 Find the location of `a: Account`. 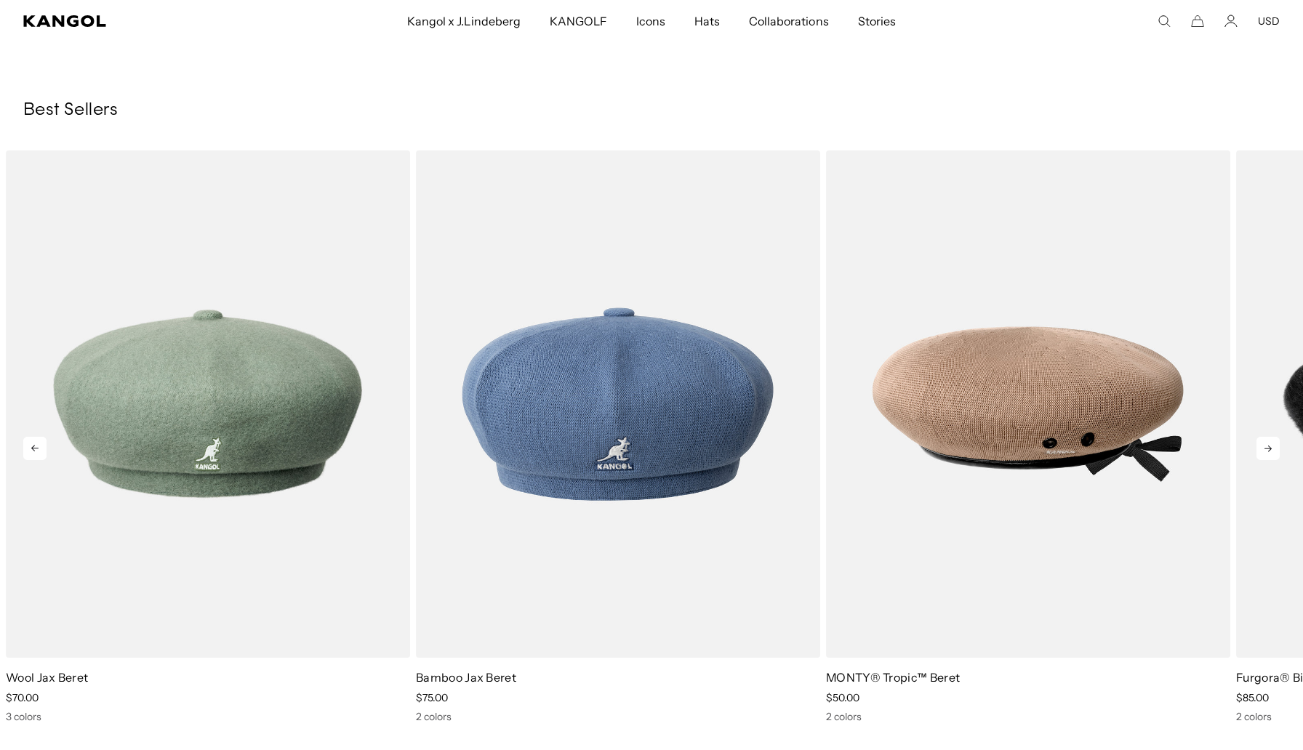

a: Account is located at coordinates (1231, 21).